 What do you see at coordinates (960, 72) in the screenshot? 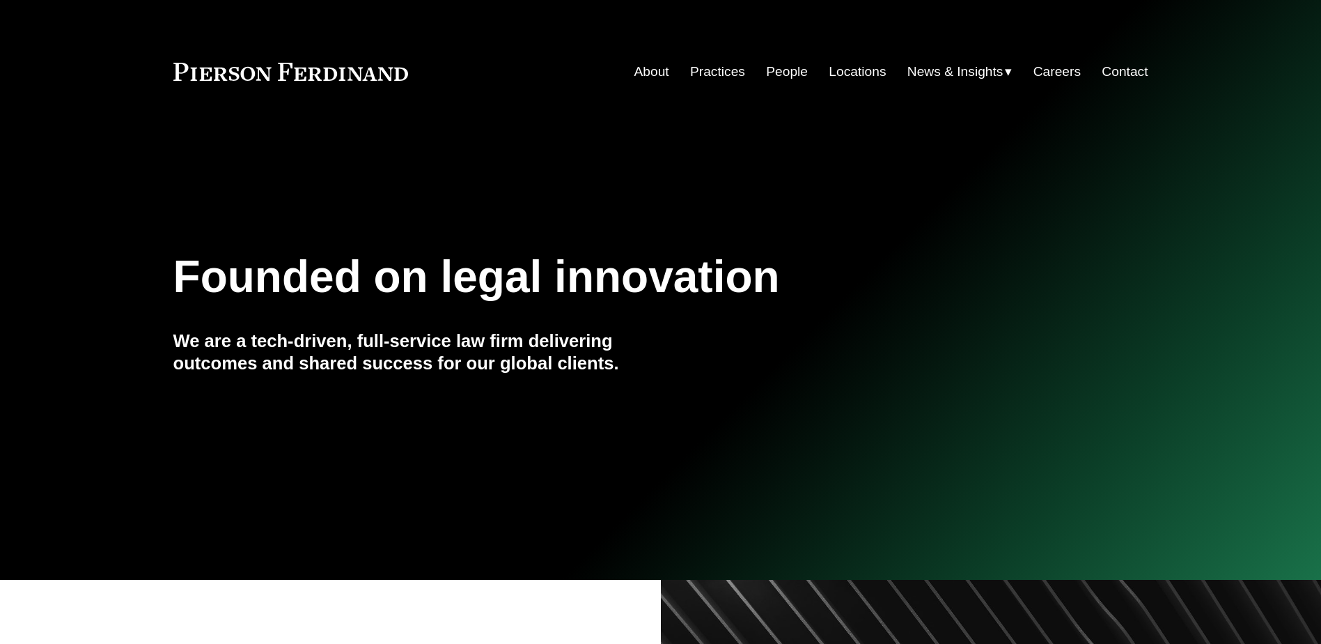
I see `a: folder dropdown` at bounding box center [960, 72].